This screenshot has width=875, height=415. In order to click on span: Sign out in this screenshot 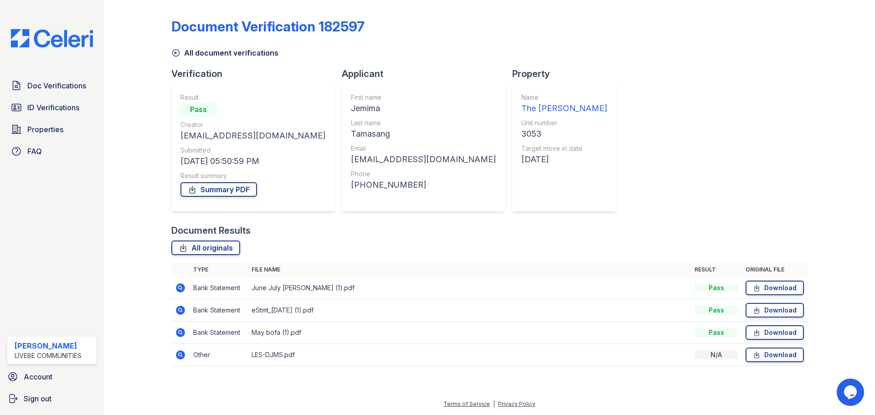, I will do `click(37, 399)`.